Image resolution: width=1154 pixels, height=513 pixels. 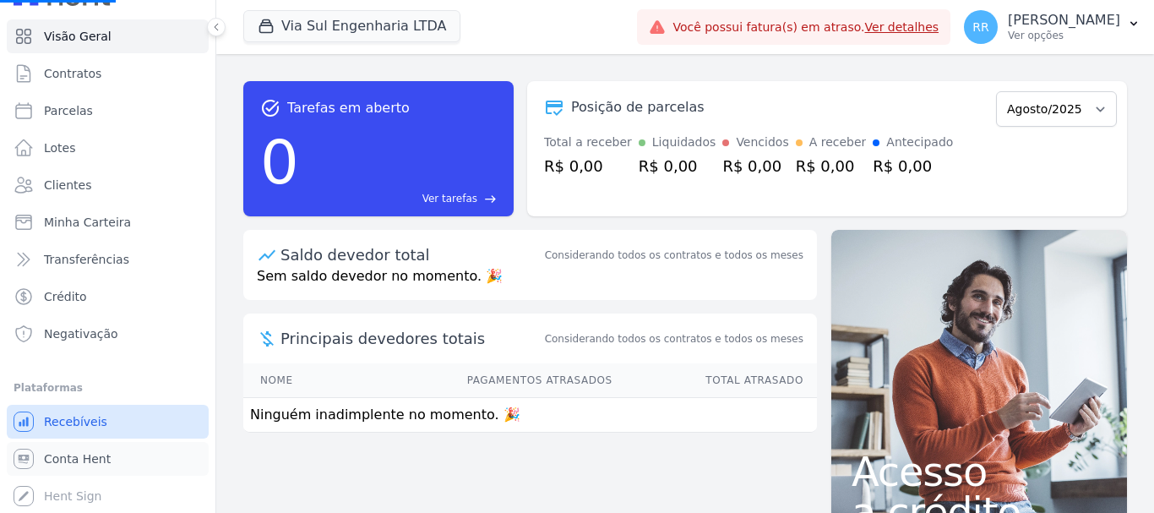 I want to click on a: Clientes, so click(x=107, y=185).